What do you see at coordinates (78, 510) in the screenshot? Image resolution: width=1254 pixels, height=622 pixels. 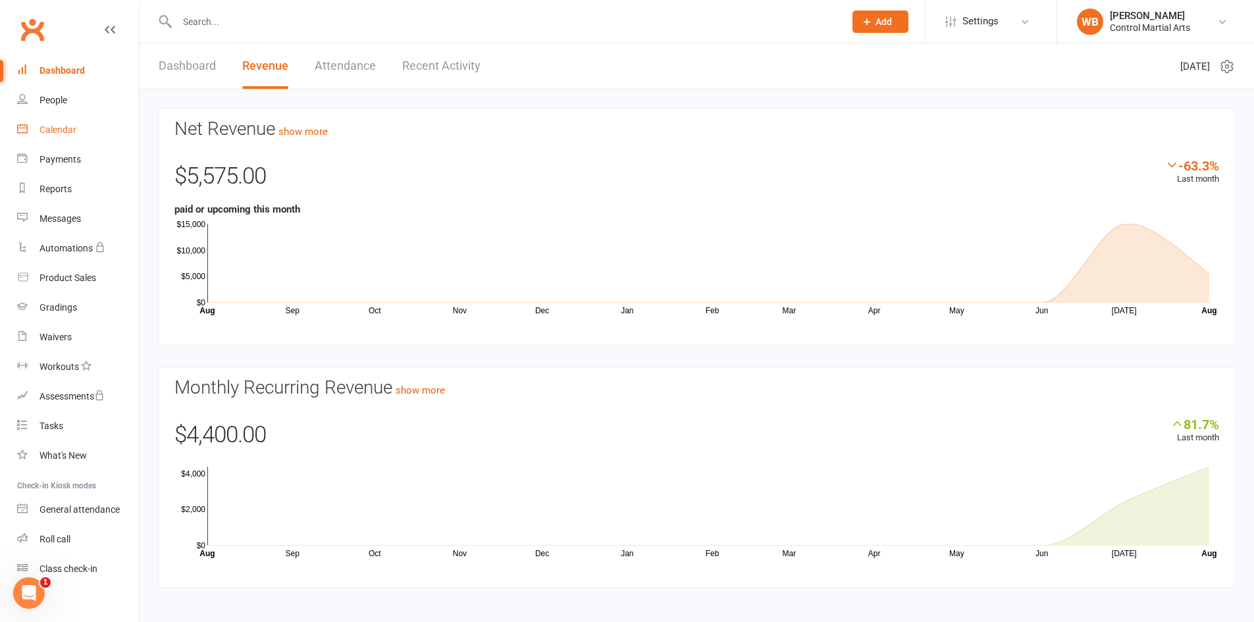 I see `a: General attendance kiosk mode` at bounding box center [78, 510].